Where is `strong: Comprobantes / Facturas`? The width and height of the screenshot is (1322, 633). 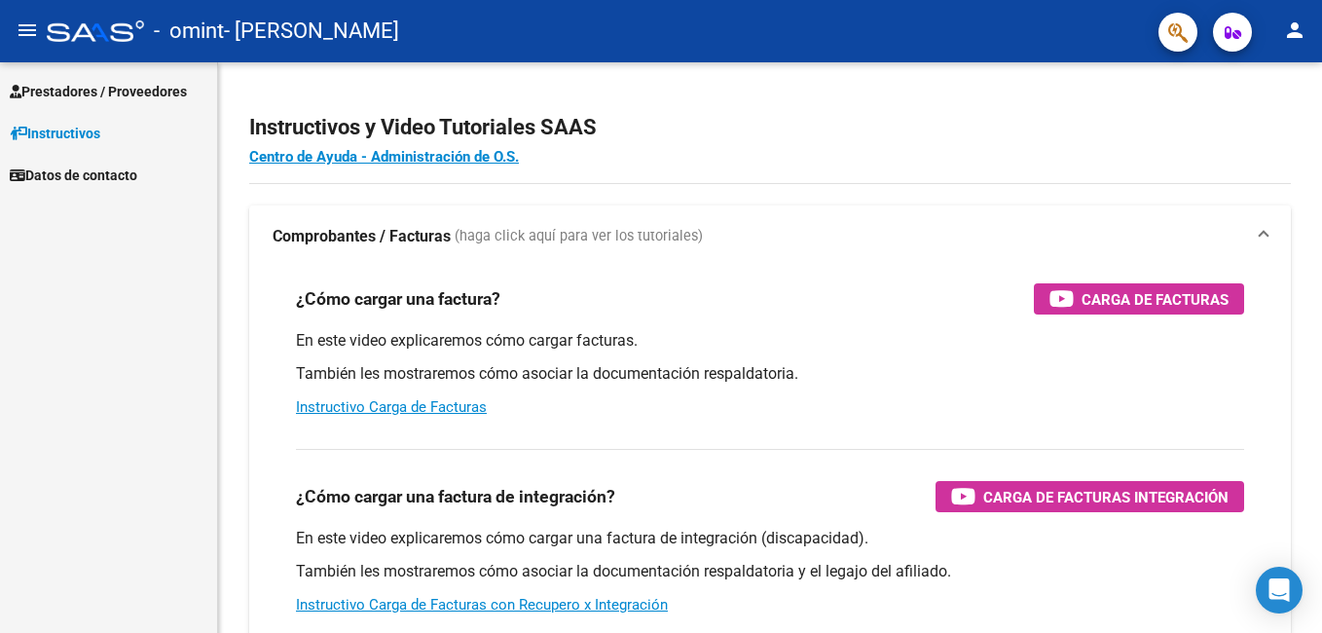 strong: Comprobantes / Facturas is located at coordinates (361, 236).